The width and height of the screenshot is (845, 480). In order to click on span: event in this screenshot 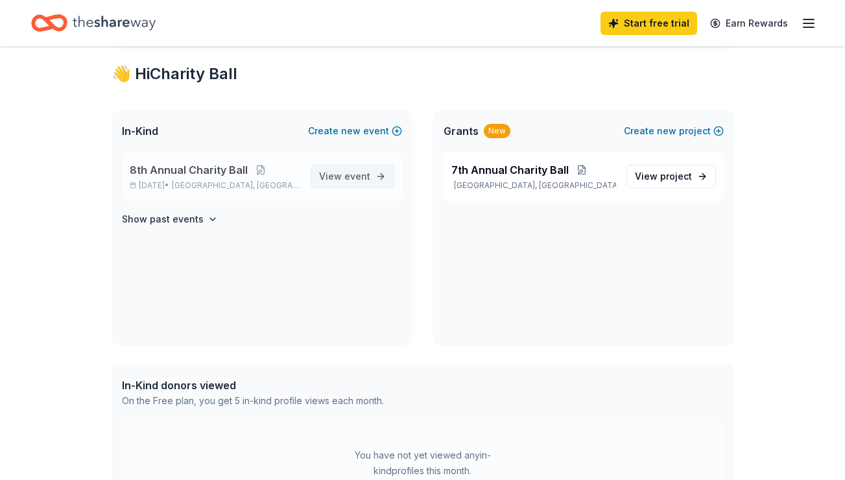, I will do `click(357, 176)`.